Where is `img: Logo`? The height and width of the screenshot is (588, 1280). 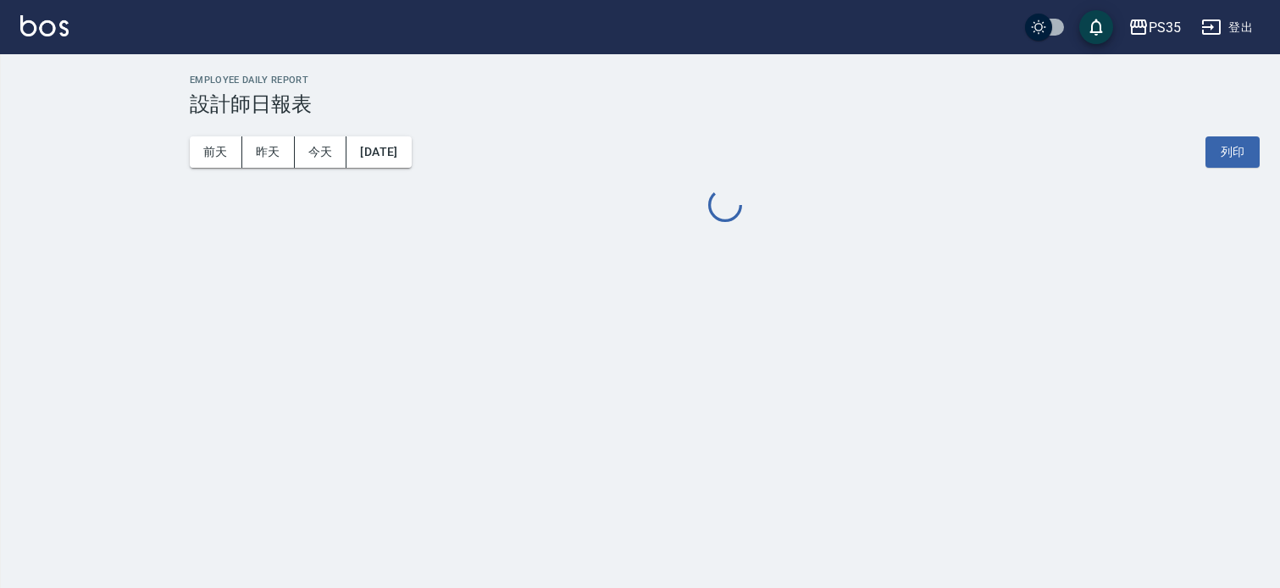 img: Logo is located at coordinates (44, 25).